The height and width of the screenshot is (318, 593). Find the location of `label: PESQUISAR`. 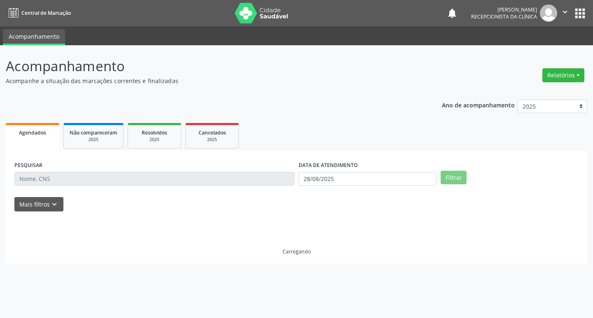

label: PESQUISAR is located at coordinates (28, 166).